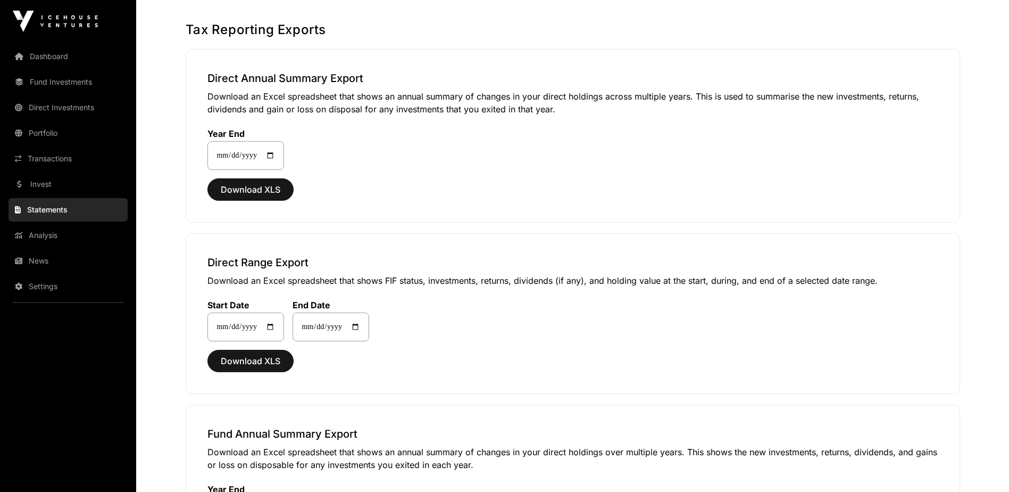 This screenshot has height=492, width=1009. I want to click on a: Portfolio, so click(68, 133).